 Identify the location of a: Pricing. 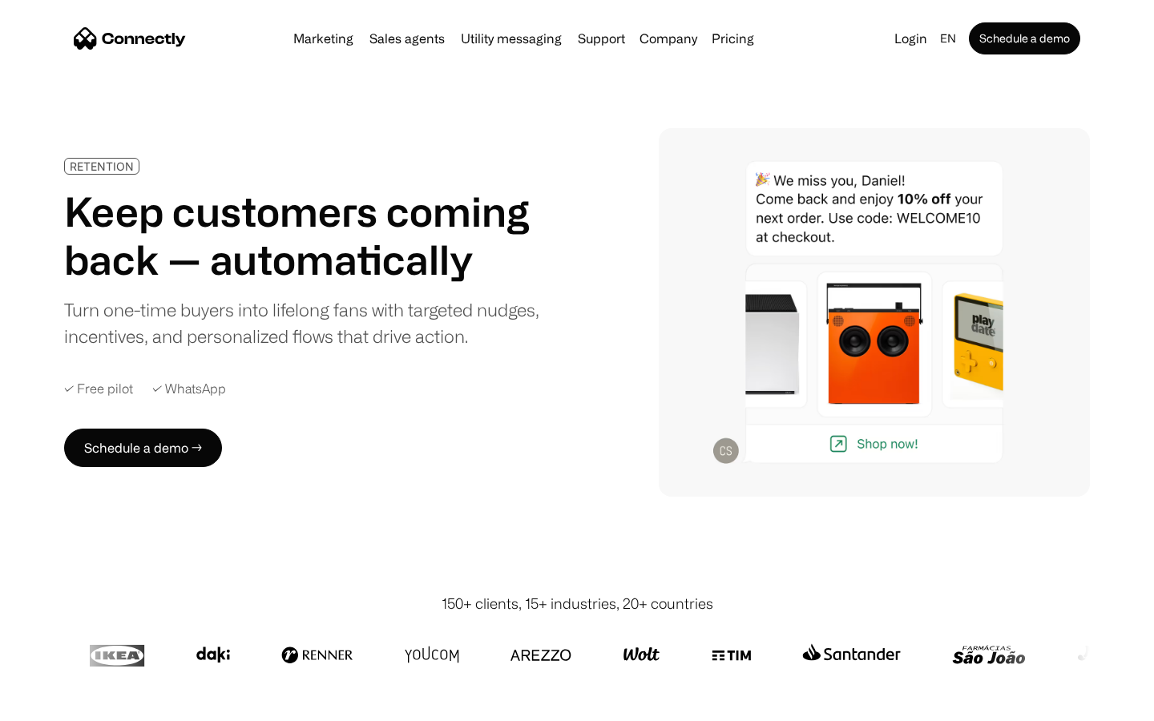
(733, 38).